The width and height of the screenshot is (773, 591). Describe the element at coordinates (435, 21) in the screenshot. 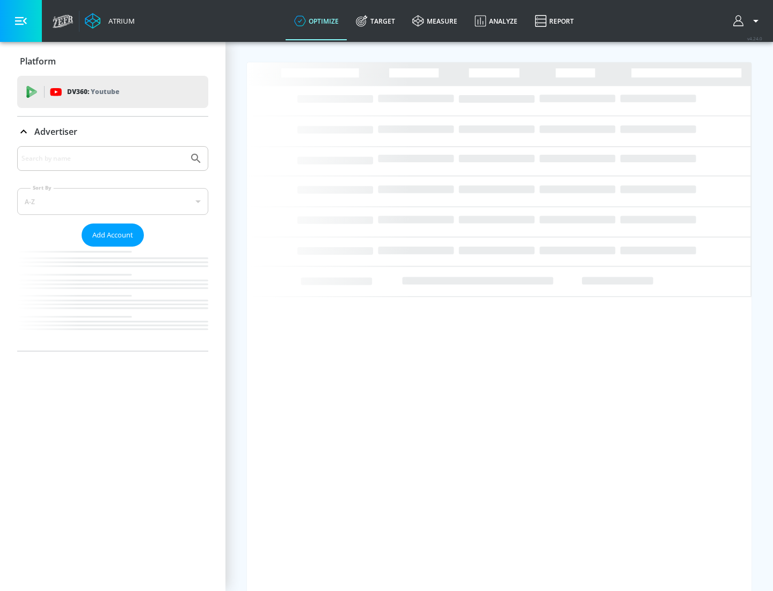

I see `a: measure` at that location.